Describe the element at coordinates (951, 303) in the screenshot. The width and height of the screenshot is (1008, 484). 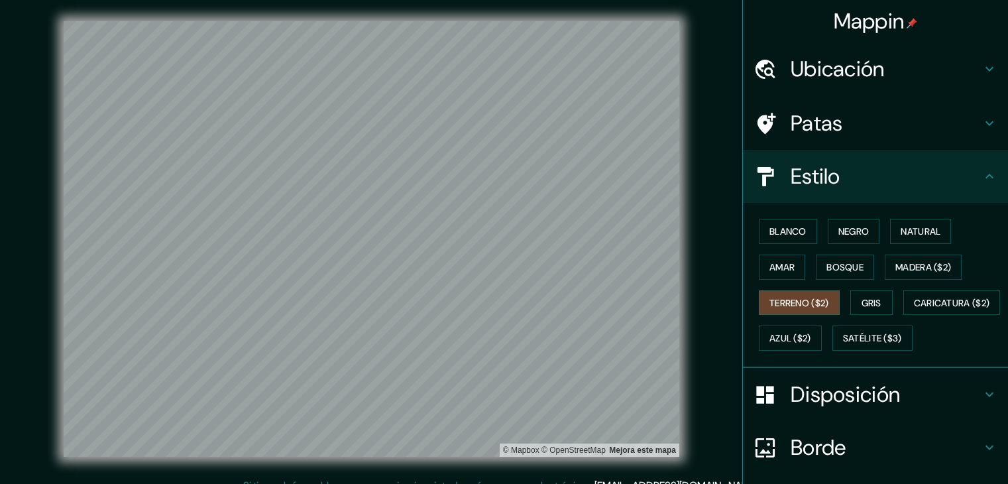
I see `font: Caricatura ($2)` at that location.